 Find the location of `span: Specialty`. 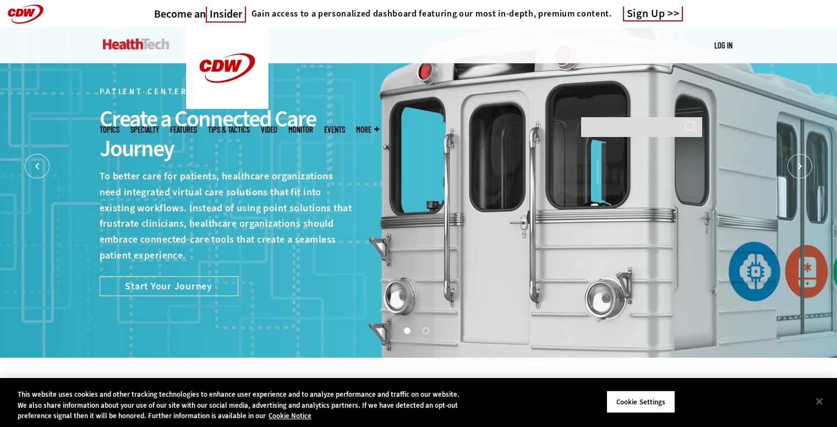

span: Specialty is located at coordinates (145, 129).